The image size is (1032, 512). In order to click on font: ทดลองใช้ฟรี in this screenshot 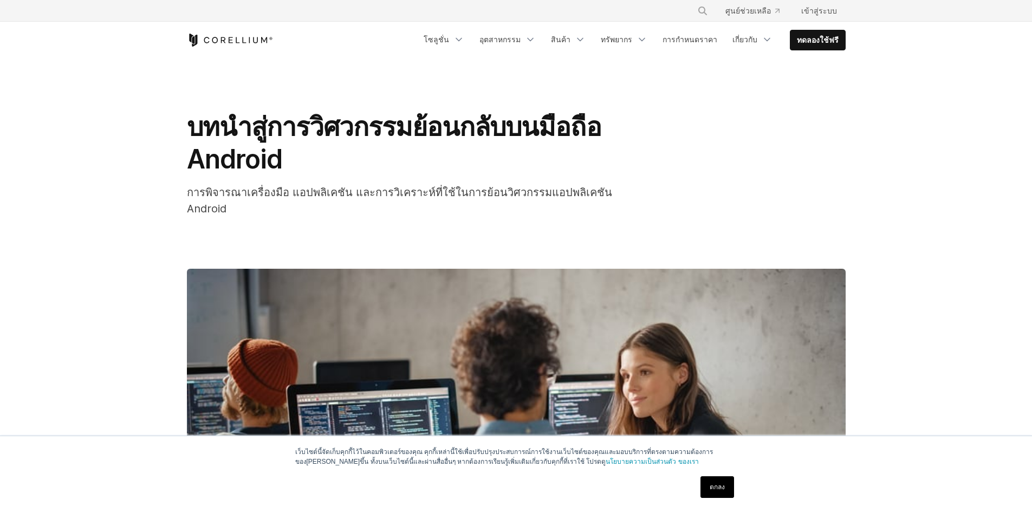, I will do `click(817, 40)`.